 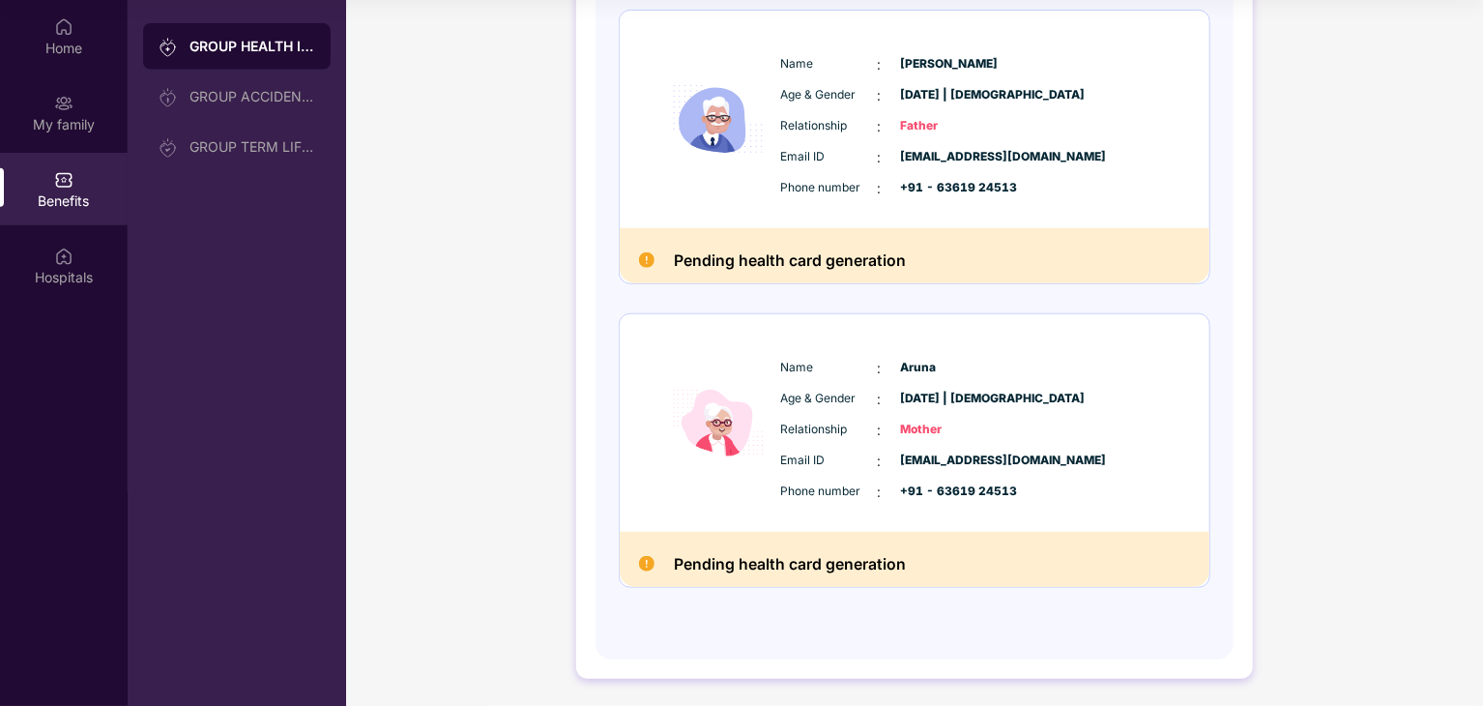 What do you see at coordinates (949, 367) in the screenshot?
I see `span: Aruna` at bounding box center [949, 367].